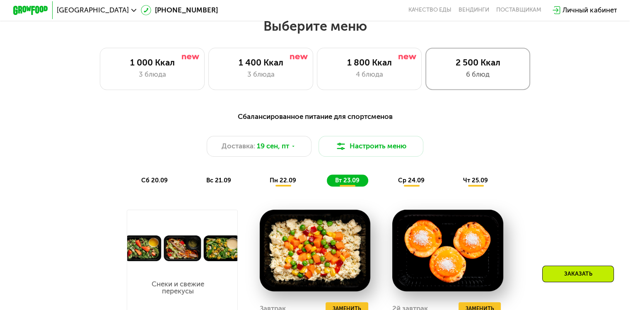  What do you see at coordinates (369, 62) in the screenshot?
I see `div: 1 800 Ккал` at bounding box center [369, 62].